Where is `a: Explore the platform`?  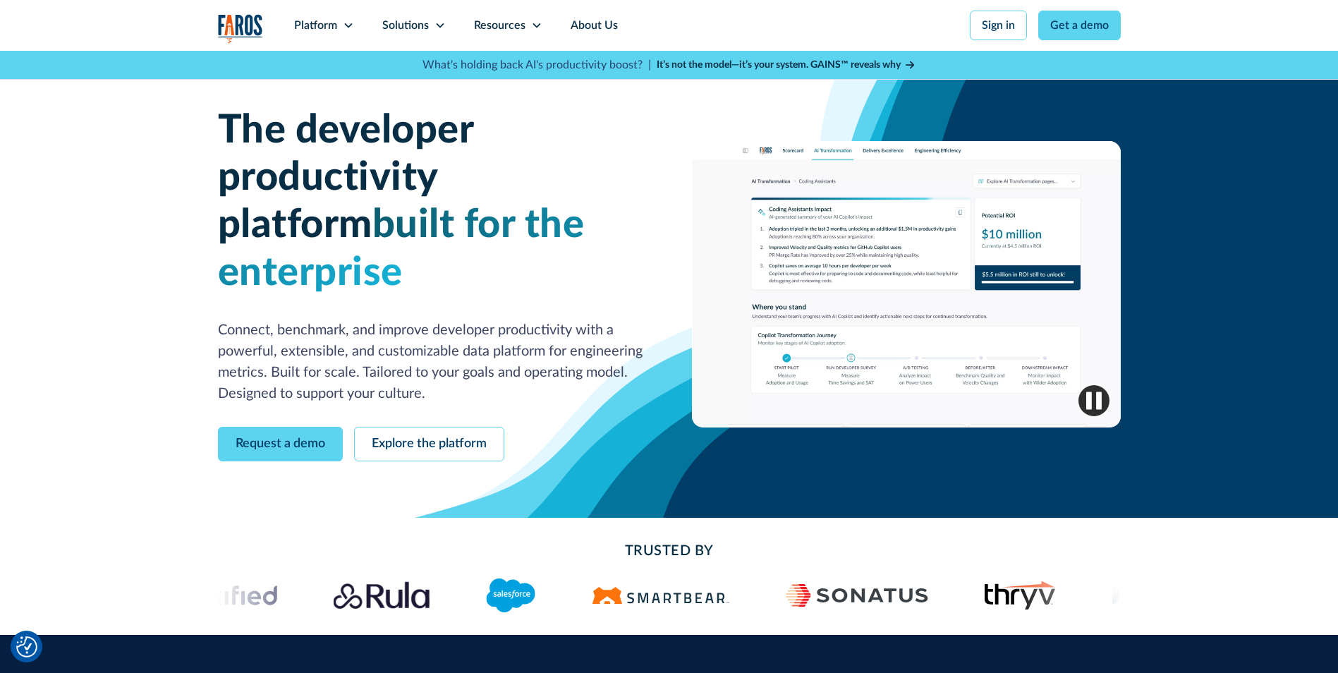 a: Explore the platform is located at coordinates (429, 444).